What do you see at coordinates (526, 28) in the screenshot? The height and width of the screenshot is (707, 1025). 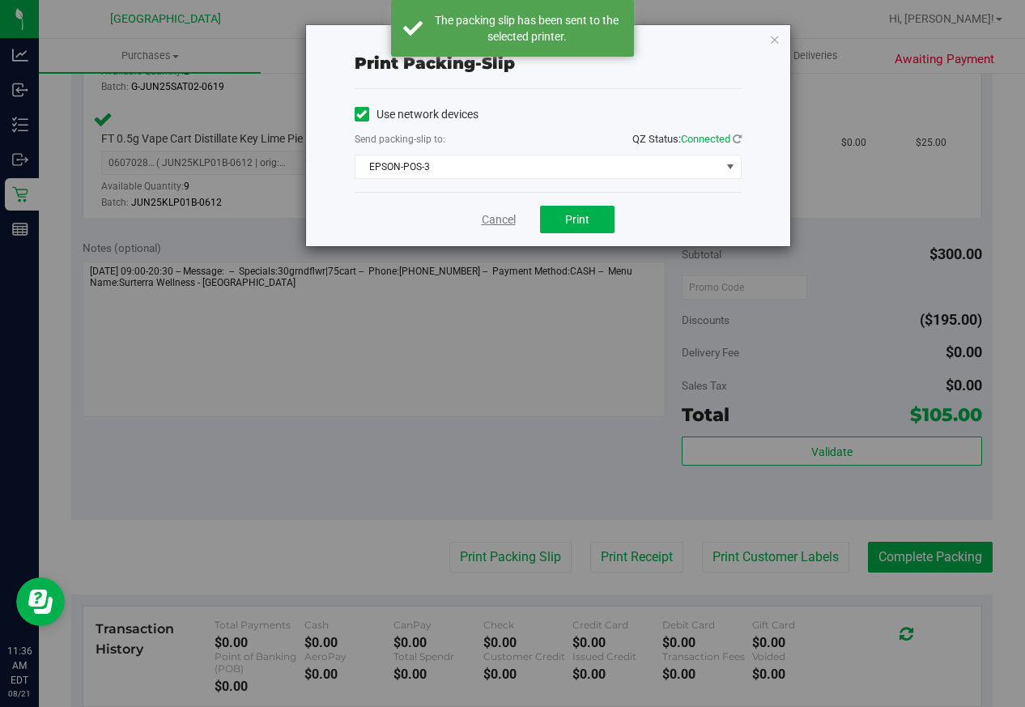 I see `div: The packing slip has been sent to the selected printer.` at bounding box center [526, 28].